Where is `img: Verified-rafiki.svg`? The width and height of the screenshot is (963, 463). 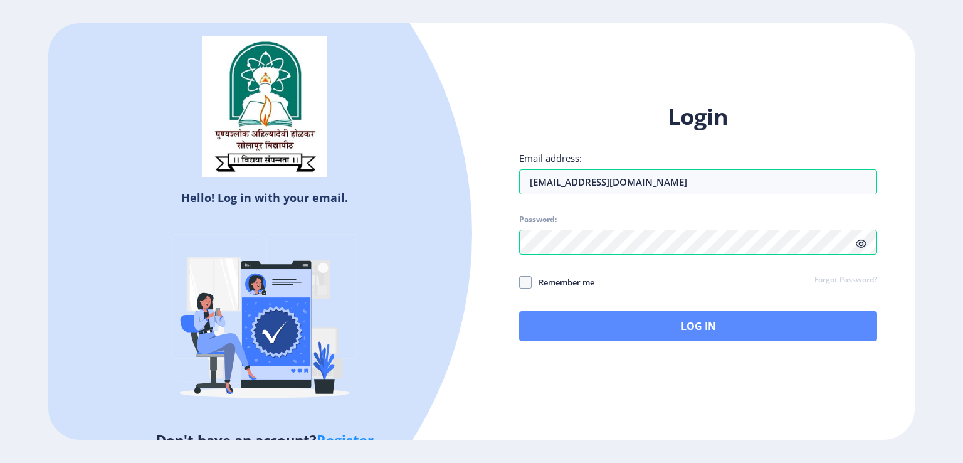 img: Verified-rafiki.svg is located at coordinates (265, 320).